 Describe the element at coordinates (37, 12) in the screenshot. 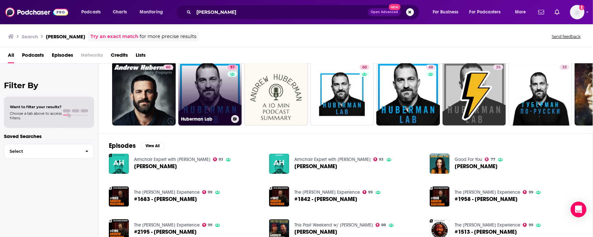

I see `img: Podchaser - Follow, Share and Rate Podcasts` at that location.